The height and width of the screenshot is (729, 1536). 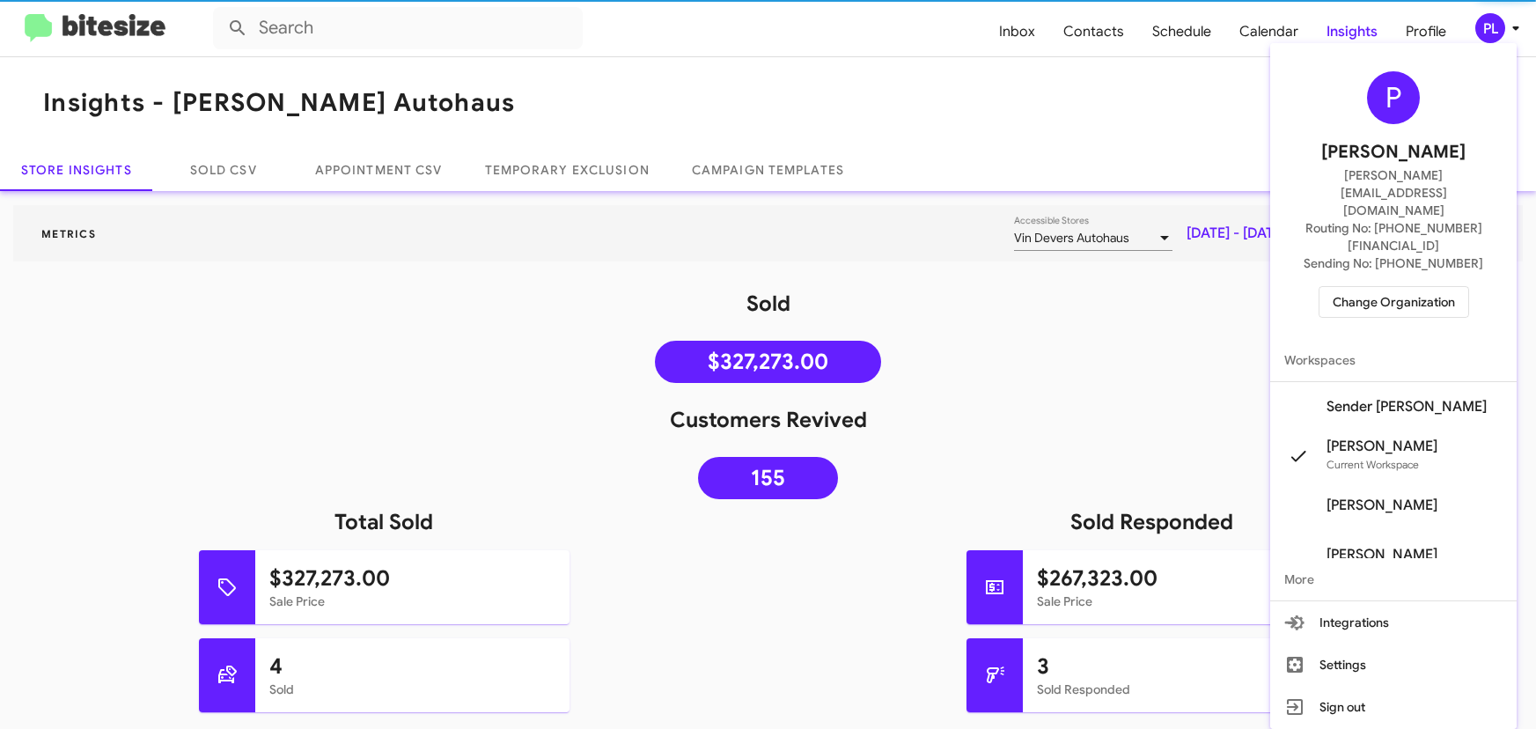 What do you see at coordinates (1372, 464) in the screenshot?
I see `span: Current Workspace` at bounding box center [1372, 464].